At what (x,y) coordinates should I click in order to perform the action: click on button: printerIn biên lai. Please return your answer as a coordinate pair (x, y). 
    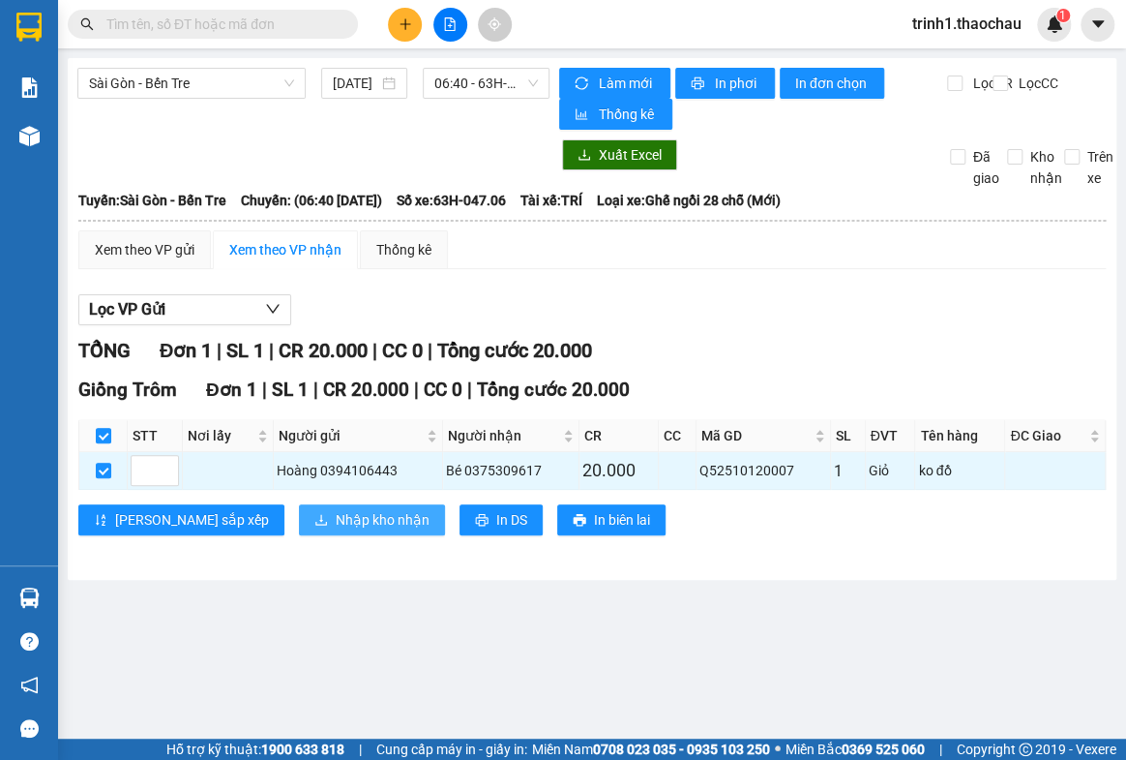
    Looking at the image, I should click on (612, 520).